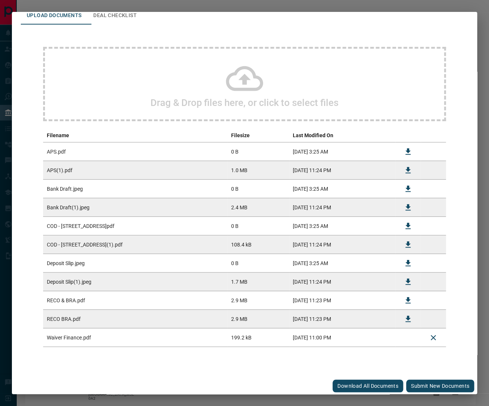 The image size is (489, 406). I want to click on td: Bank Draft(1).jpeg, so click(135, 207).